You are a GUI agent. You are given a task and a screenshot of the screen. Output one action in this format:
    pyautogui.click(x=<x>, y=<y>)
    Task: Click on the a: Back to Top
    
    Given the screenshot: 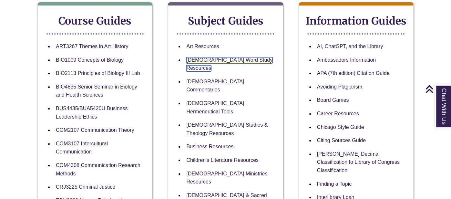 What is the action you would take?
    pyautogui.click(x=437, y=89)
    